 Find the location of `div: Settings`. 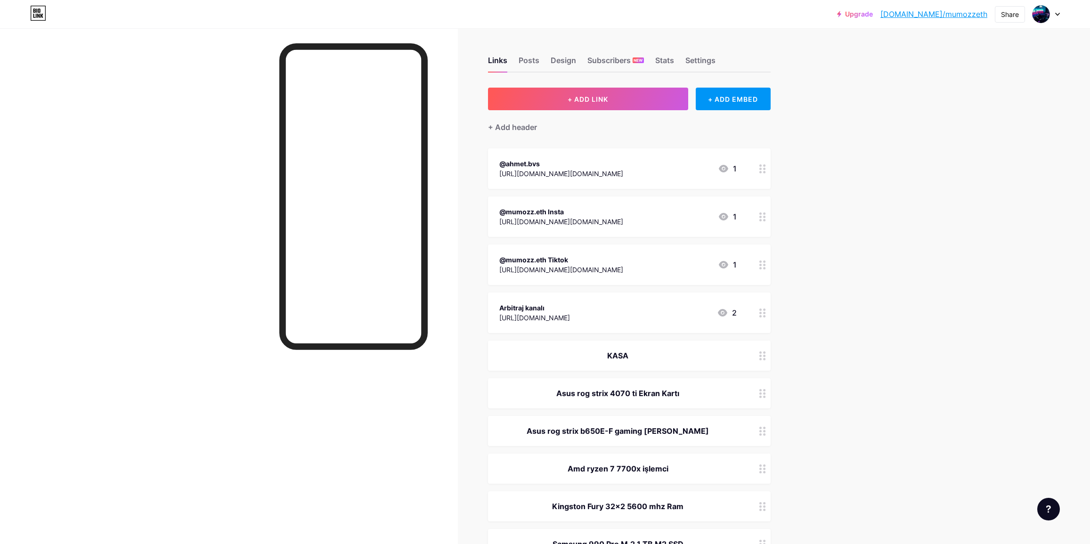

div: Settings is located at coordinates (700, 63).